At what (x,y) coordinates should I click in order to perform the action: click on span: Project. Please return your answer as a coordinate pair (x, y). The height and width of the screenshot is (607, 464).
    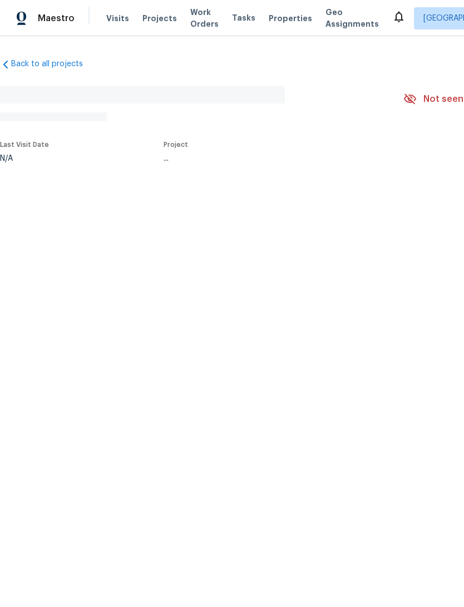
    Looking at the image, I should click on (176, 145).